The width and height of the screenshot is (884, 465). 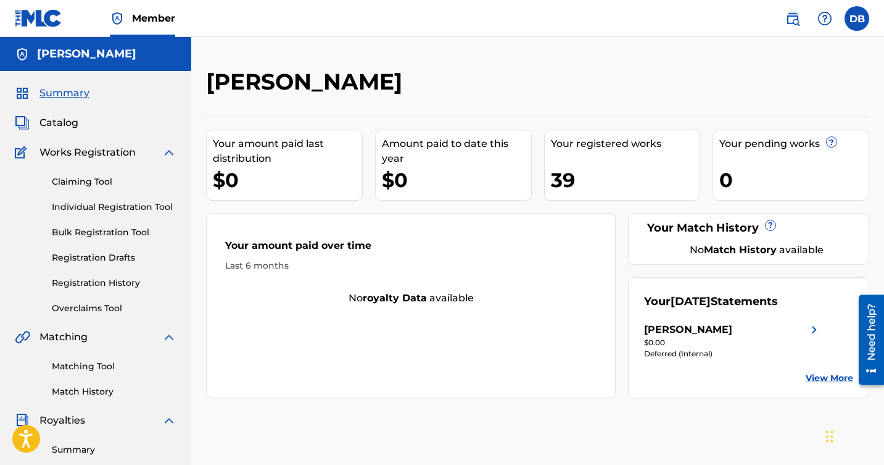 What do you see at coordinates (114, 232) in the screenshot?
I see `a: Bulk Registration Tool` at bounding box center [114, 232].